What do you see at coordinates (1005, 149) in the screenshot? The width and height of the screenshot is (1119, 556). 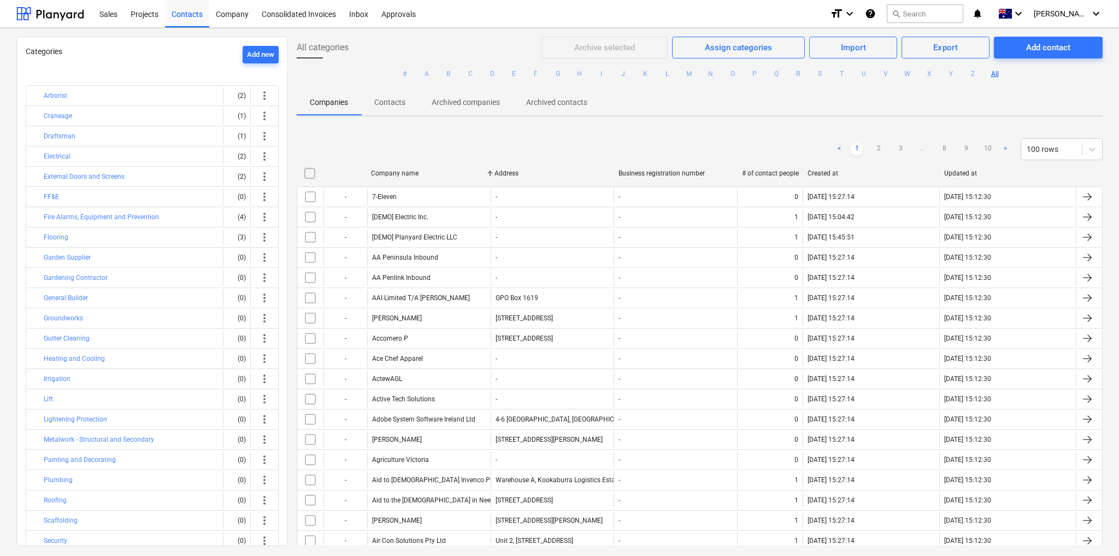 I see `a: Next page` at bounding box center [1005, 149].